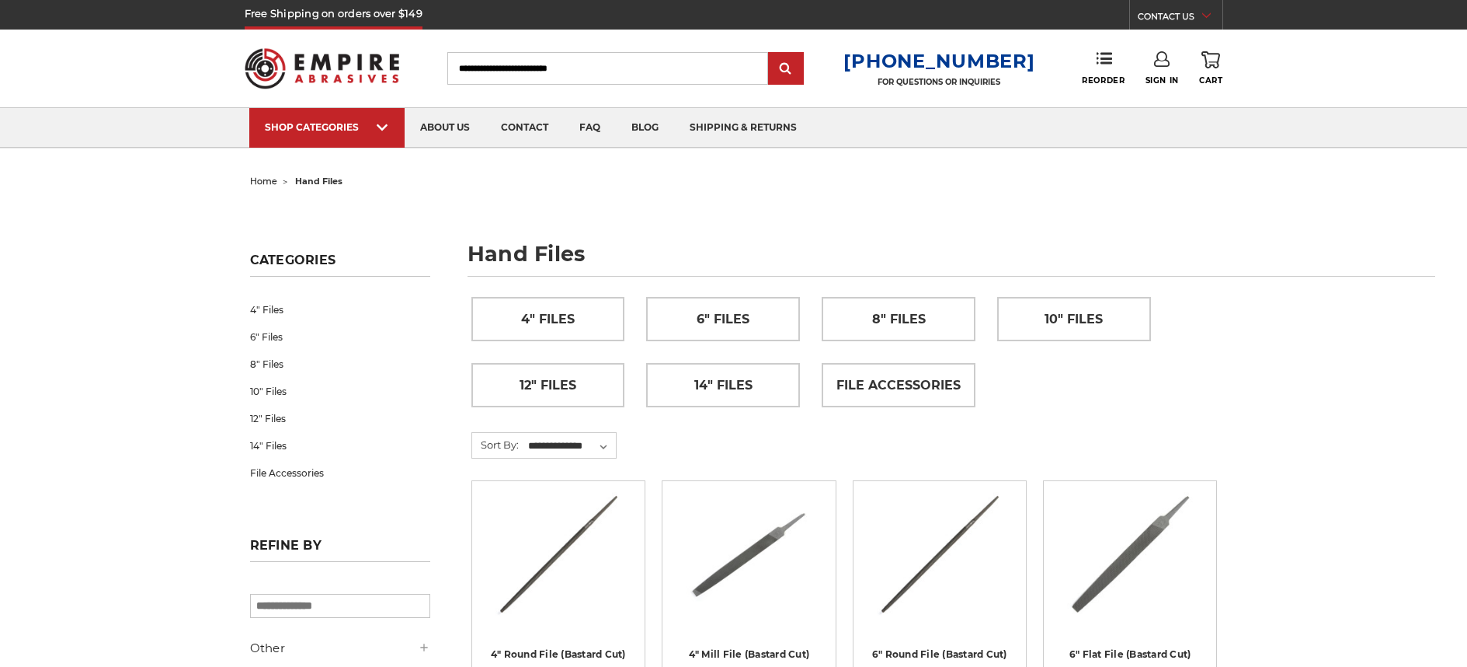 This screenshot has width=1467, height=667. What do you see at coordinates (340, 549) in the screenshot?
I see `h5: Refine by` at bounding box center [340, 549].